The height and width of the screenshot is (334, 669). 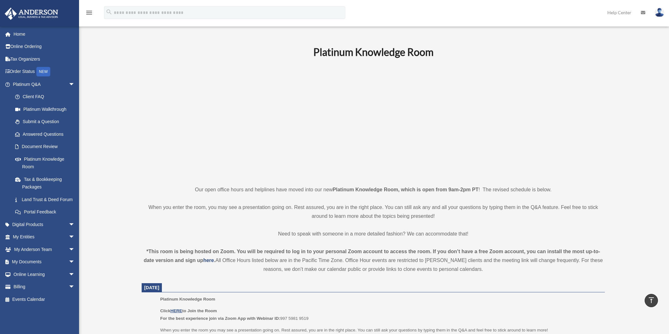 I want to click on strong: Platinum Knowledge Room, which is open from 9am-2pm PT, so click(x=405, y=190).